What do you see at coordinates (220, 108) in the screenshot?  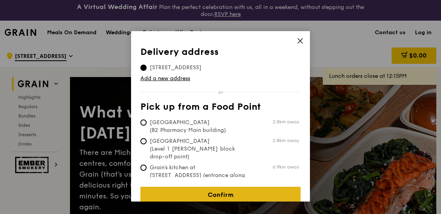 I see `th: Pick up from a Food Point` at bounding box center [220, 108].